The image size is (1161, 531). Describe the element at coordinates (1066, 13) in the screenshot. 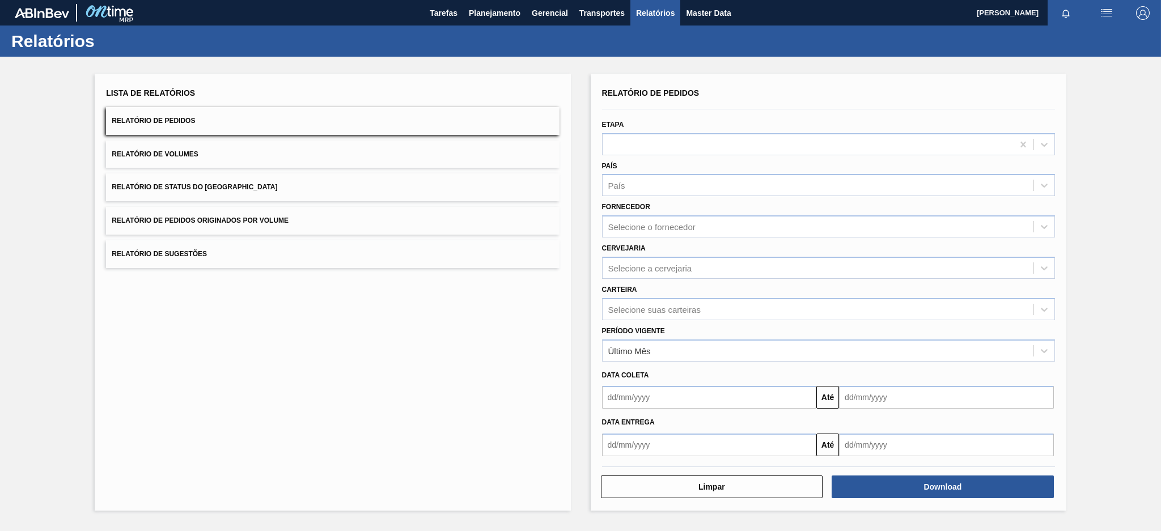

I see `button: Notificações` at that location.